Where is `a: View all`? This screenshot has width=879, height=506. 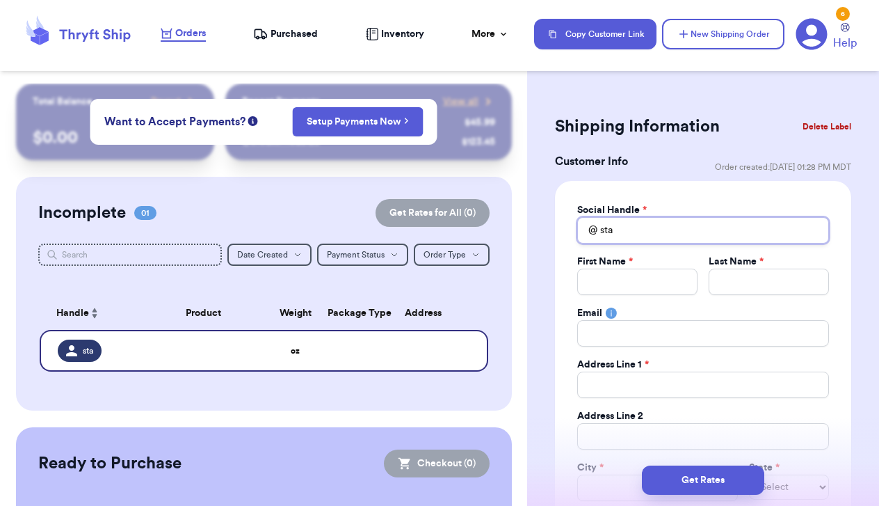 a: View all is located at coordinates (469, 102).